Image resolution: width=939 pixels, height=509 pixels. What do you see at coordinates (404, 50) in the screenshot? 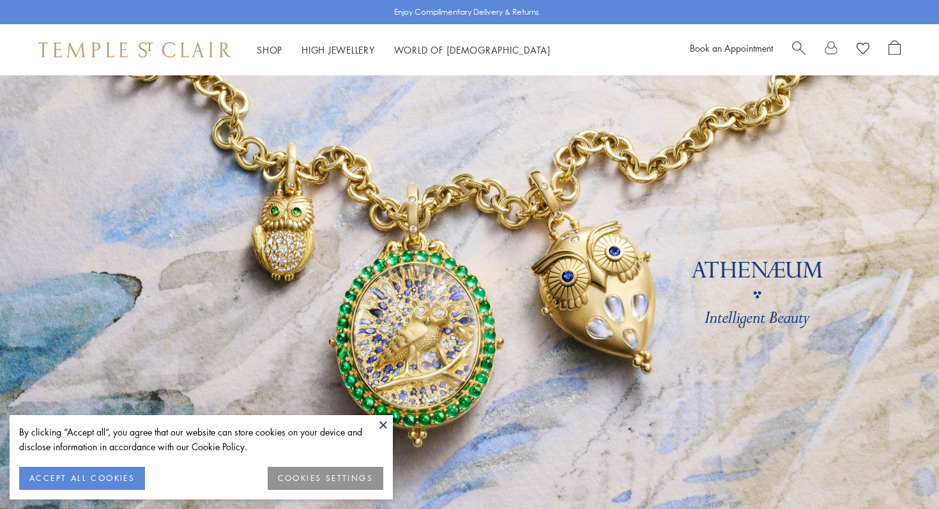
I see `nav: Main navigation` at bounding box center [404, 50].